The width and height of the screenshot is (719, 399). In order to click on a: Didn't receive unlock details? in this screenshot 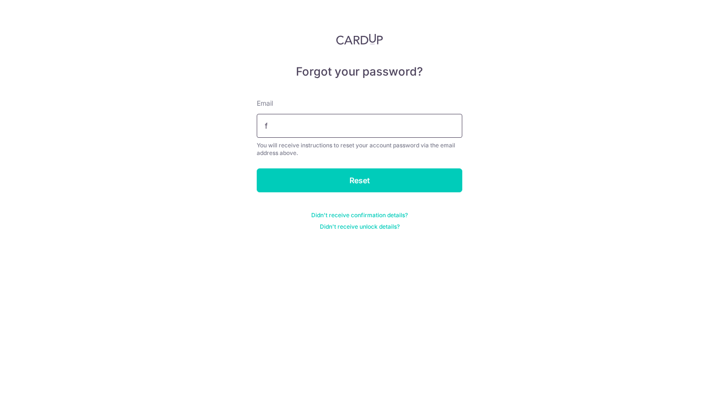, I will do `click(360, 227)`.